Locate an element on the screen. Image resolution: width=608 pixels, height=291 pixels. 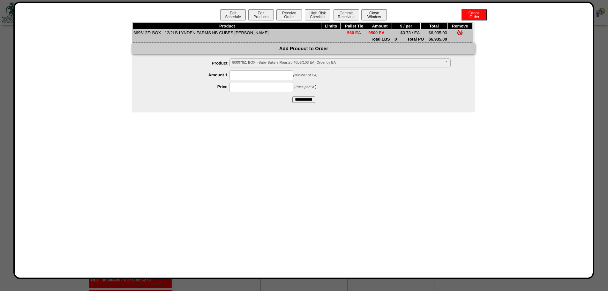
span: (Number of EA) is located at coordinates (305, 75).